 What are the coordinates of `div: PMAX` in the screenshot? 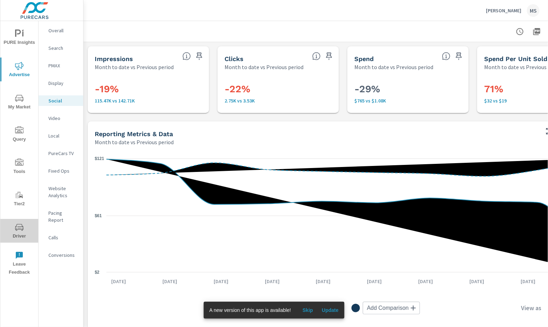 It's located at (61, 66).